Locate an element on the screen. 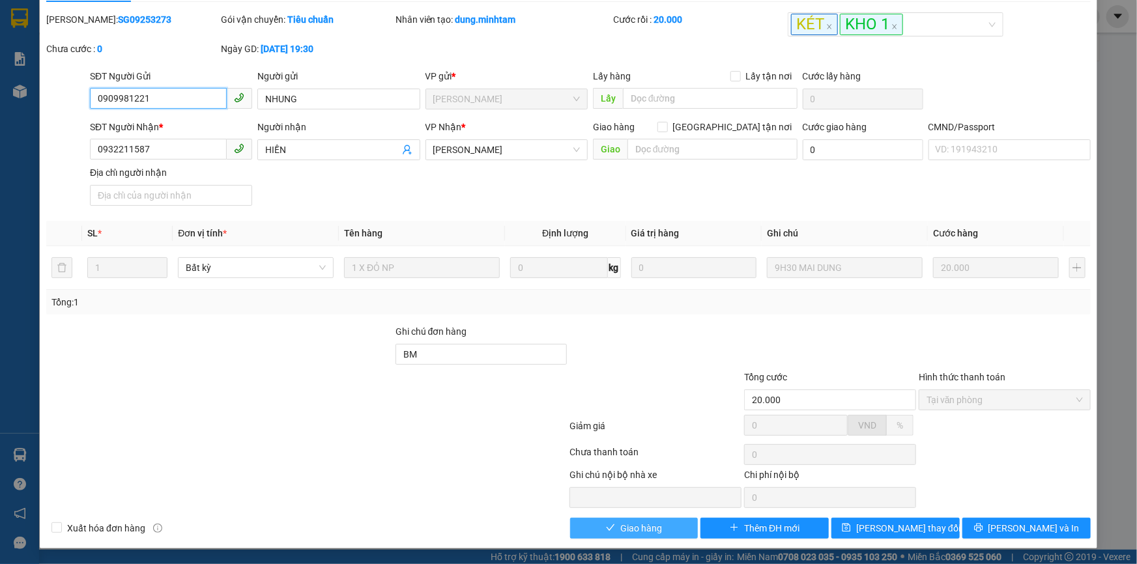  span: Tại văn phòng is located at coordinates (1005, 400).